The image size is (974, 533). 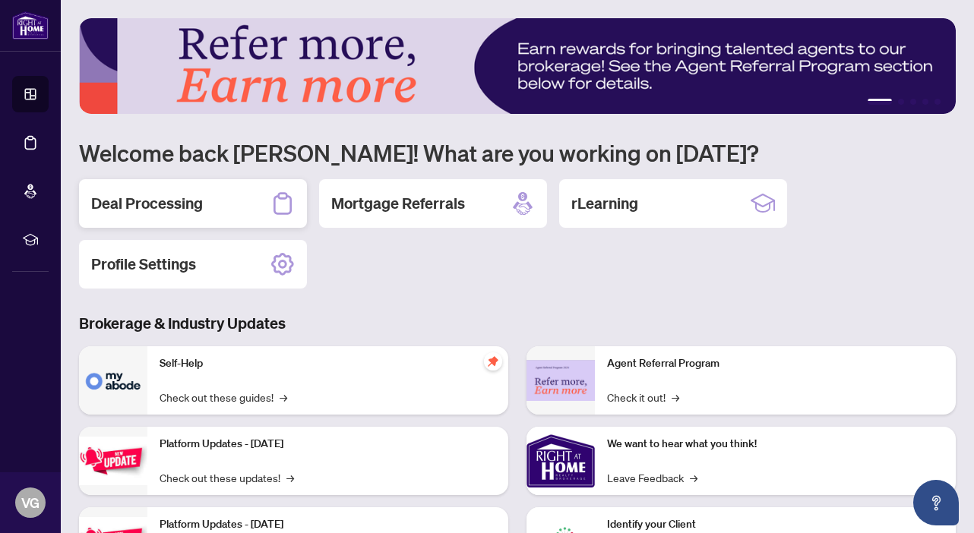 What do you see at coordinates (604, 204) in the screenshot?
I see `h2: rLearning` at bounding box center [604, 204].